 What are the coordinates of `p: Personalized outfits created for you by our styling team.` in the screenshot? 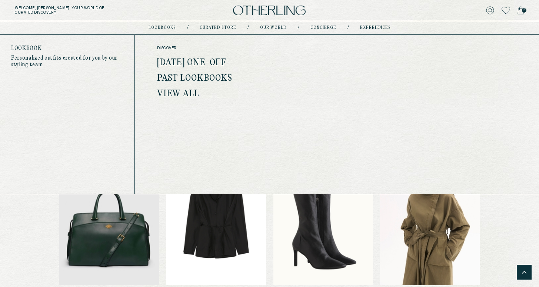 It's located at (67, 61).